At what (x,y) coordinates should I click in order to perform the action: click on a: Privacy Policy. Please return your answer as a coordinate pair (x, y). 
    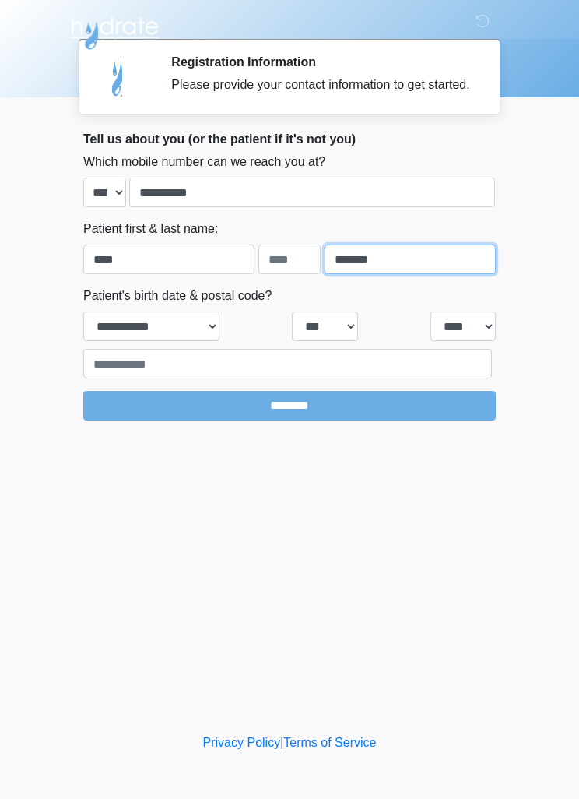
    Looking at the image, I should click on (242, 742).